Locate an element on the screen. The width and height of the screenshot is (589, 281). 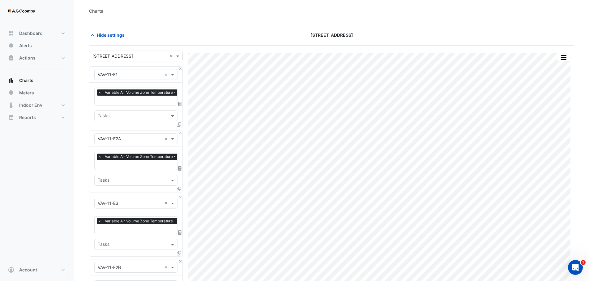
span: Charts is located at coordinates (26, 81).